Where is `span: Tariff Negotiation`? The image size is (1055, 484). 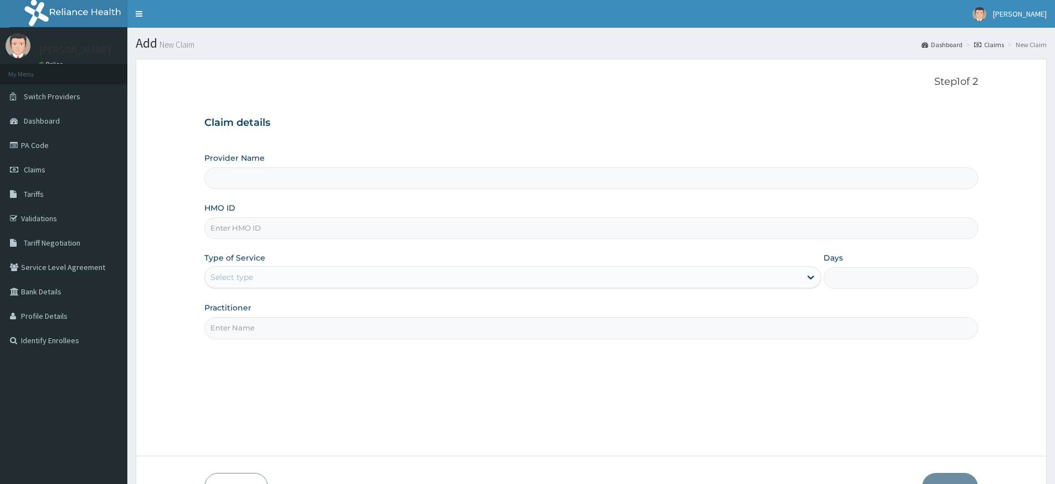
span: Tariff Negotiation is located at coordinates (52, 243).